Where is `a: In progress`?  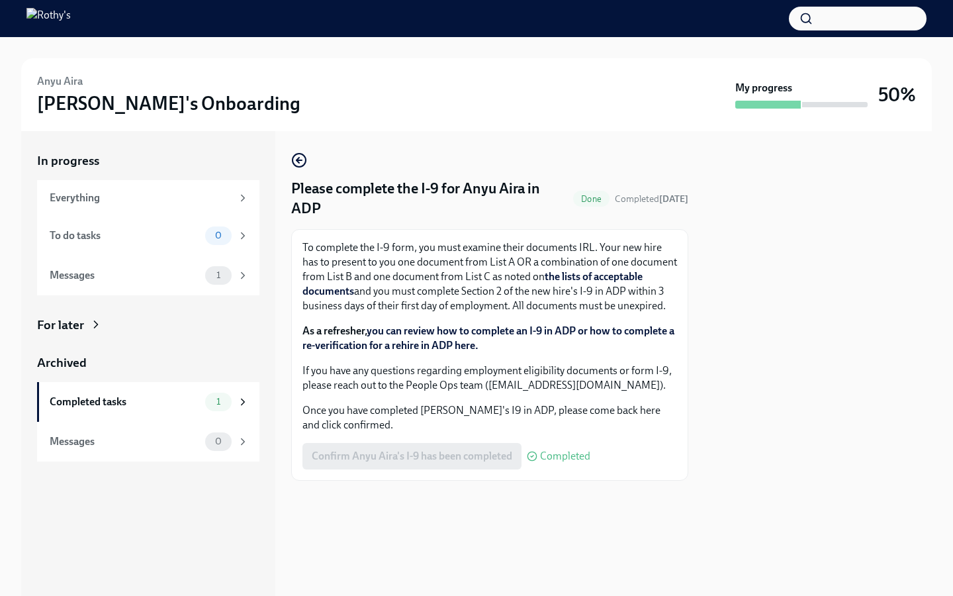
a: In progress is located at coordinates (148, 161).